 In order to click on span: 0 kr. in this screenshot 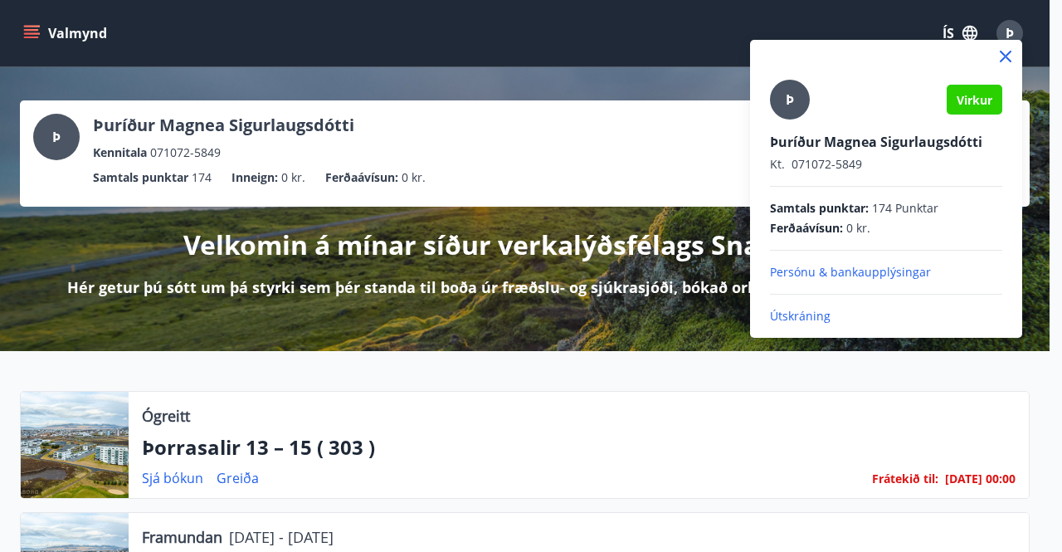, I will do `click(858, 228)`.